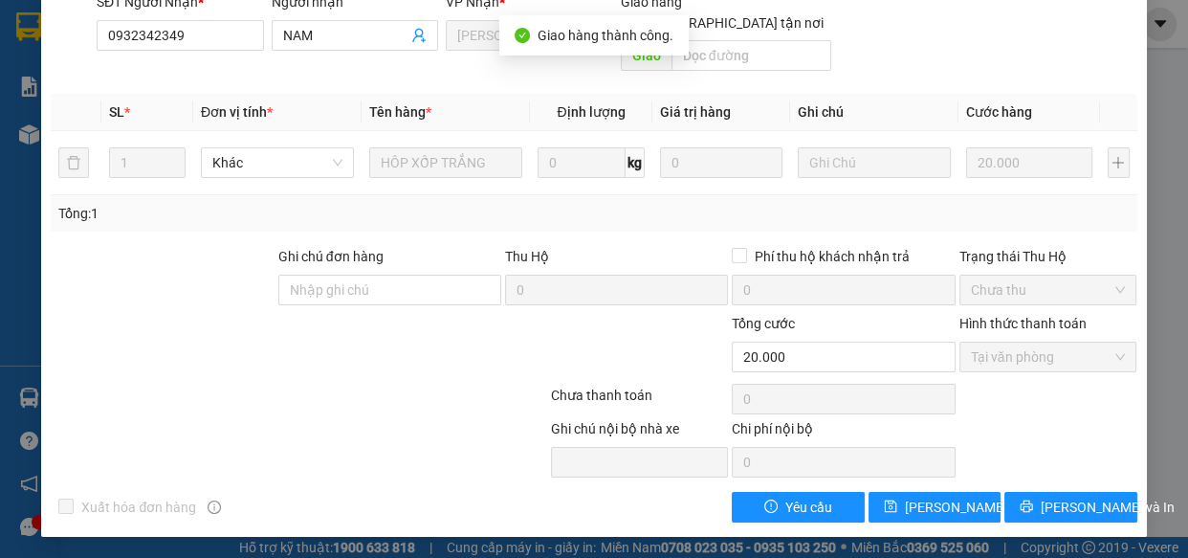 The height and width of the screenshot is (558, 1188). What do you see at coordinates (605, 35) in the screenshot?
I see `span: Giao hàng thành công.` at bounding box center [605, 35].